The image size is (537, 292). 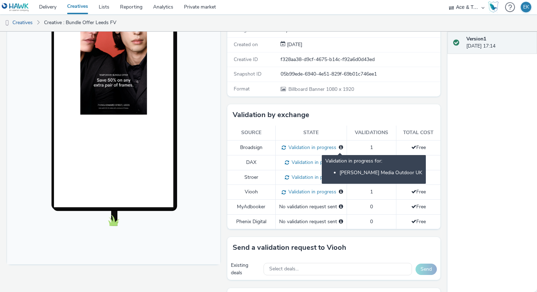 What do you see at coordinates (246, 44) in the screenshot?
I see `span: Created on` at bounding box center [246, 44].